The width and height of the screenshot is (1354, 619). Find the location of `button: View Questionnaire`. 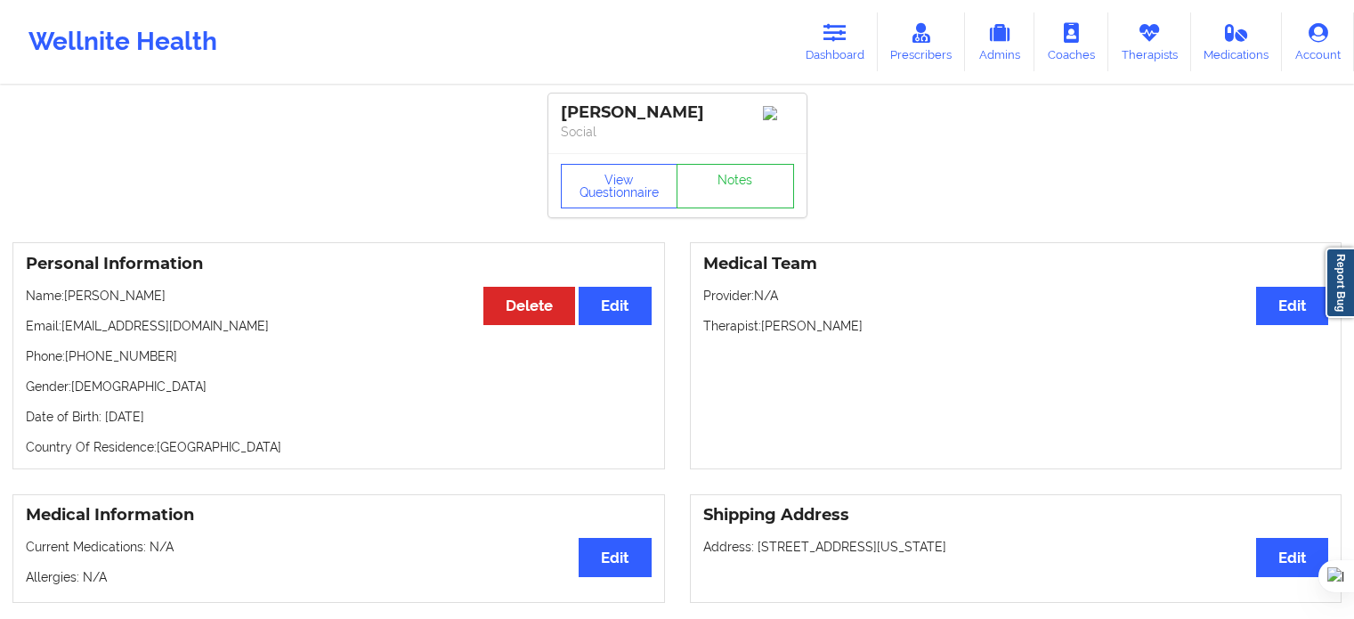

button: View Questionnaire is located at coordinates (620, 186).